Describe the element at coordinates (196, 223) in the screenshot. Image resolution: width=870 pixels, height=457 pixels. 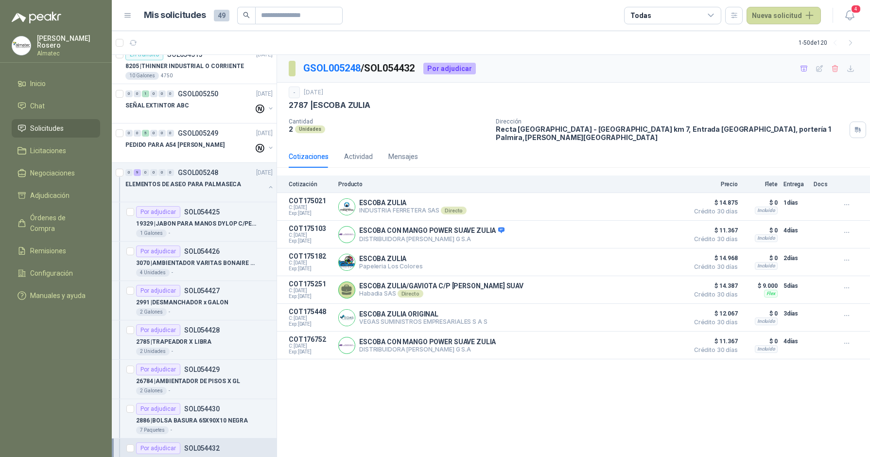
I see `p: 19329 | JABON PARA MANOS DYLOP C/PER C/I` at that location.